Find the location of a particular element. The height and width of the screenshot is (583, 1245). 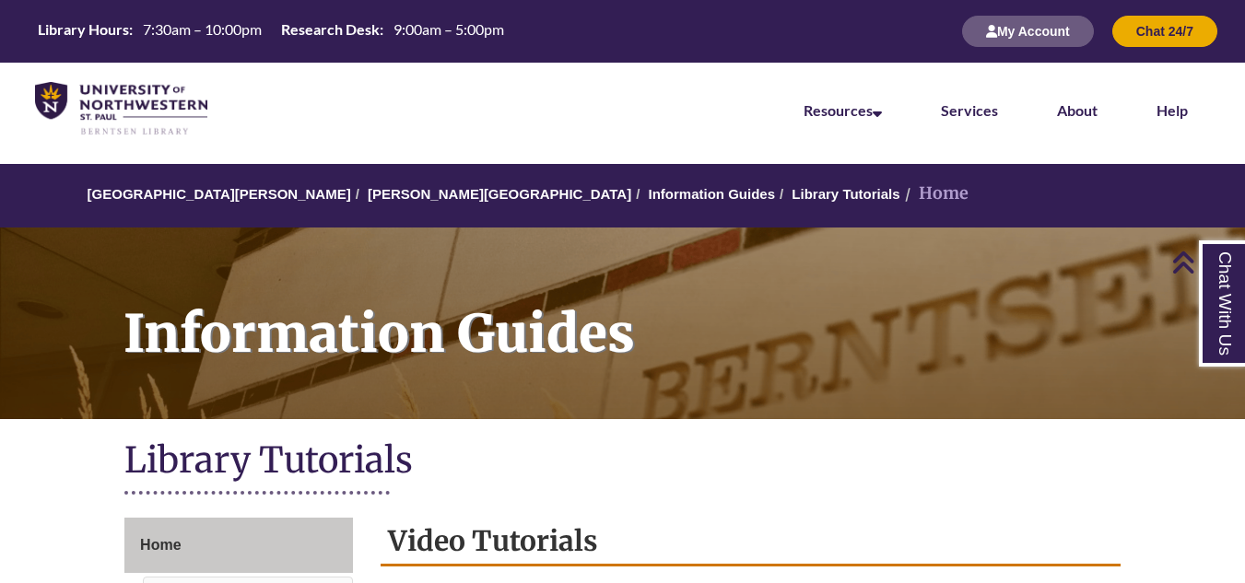

a: Back to Top is located at coordinates (1205, 262).